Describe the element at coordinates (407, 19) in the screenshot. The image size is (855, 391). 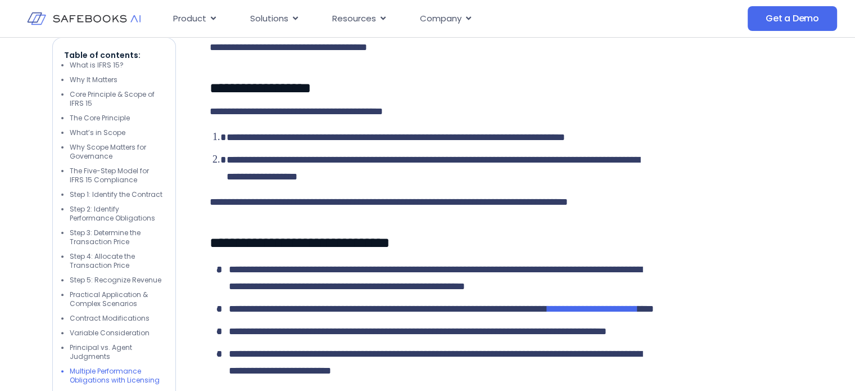
I see `nav: Menu` at that location.